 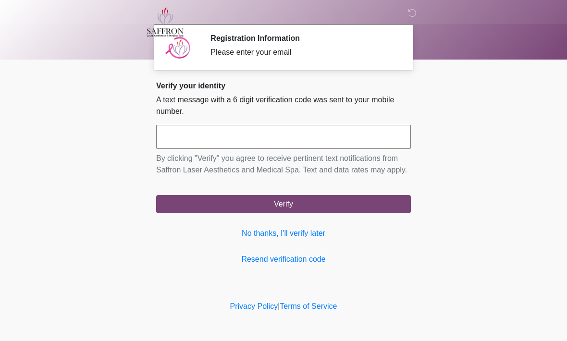 I want to click on h2: Verify your identity, so click(x=283, y=85).